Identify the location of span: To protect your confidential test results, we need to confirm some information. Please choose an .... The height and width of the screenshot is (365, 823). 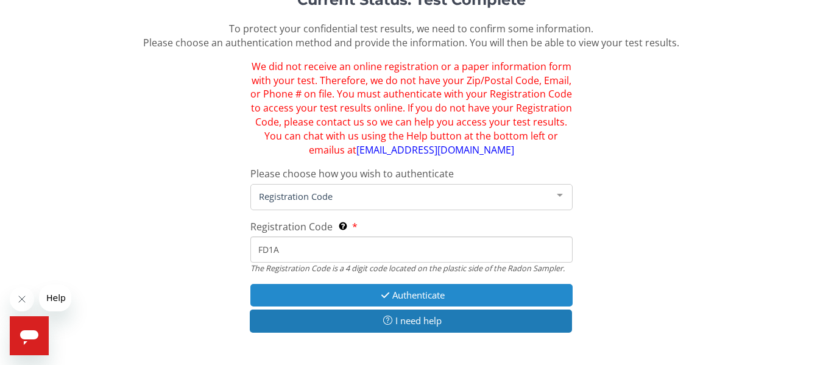
(411, 35).